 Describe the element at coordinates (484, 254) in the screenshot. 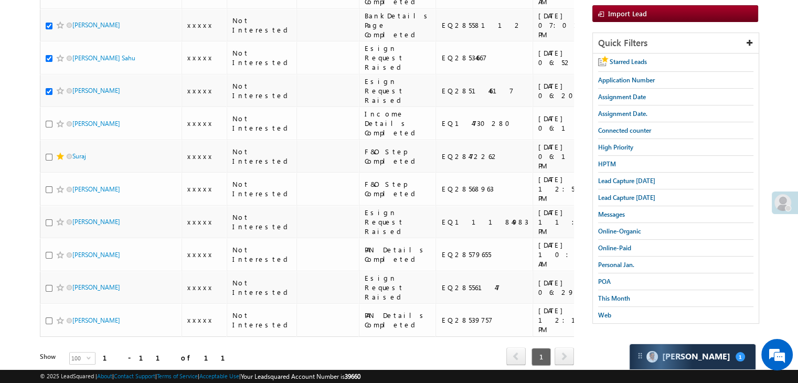

I see `div: EQ28579655` at that location.